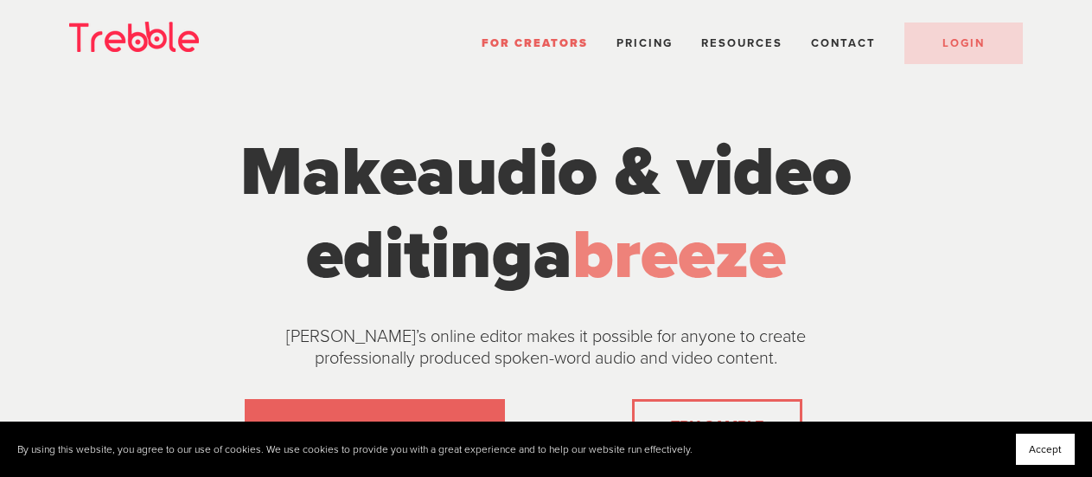  Describe the element at coordinates (717, 426) in the screenshot. I see `a: TRY SAMPLE` at that location.